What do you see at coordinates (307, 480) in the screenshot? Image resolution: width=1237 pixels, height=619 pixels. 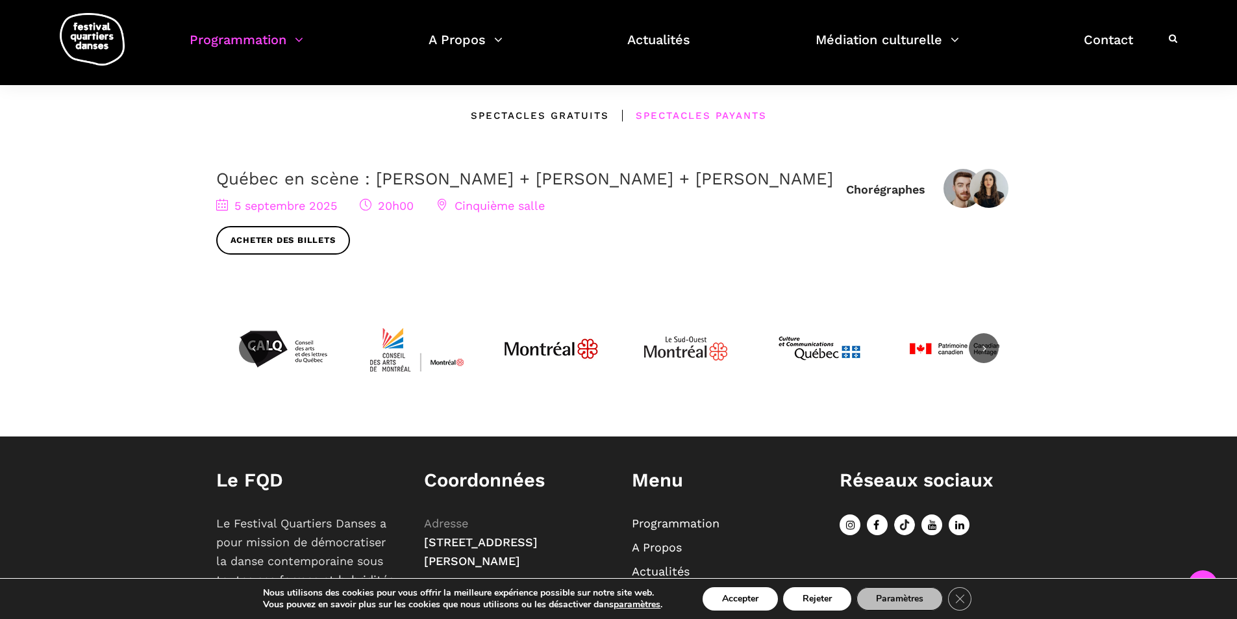 I see `h1: Le FQD` at bounding box center [307, 480].